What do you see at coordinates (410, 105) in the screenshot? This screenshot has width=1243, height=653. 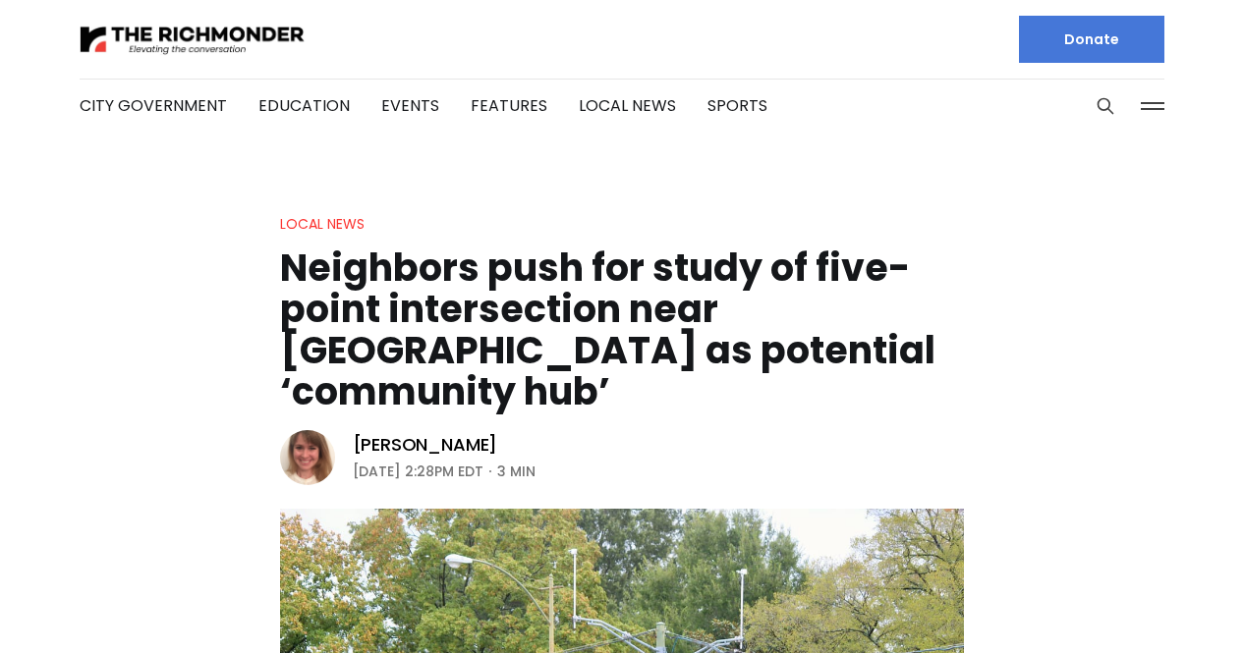 I see `a: Events` at bounding box center [410, 105].